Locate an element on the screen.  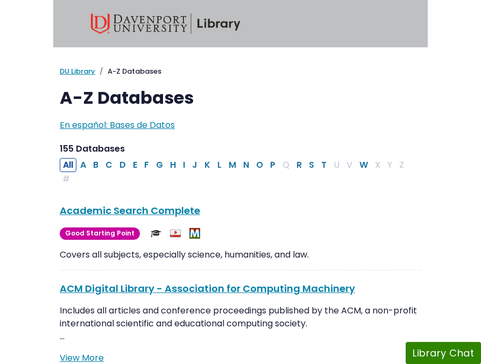
button: Filter Results G is located at coordinates (159, 165).